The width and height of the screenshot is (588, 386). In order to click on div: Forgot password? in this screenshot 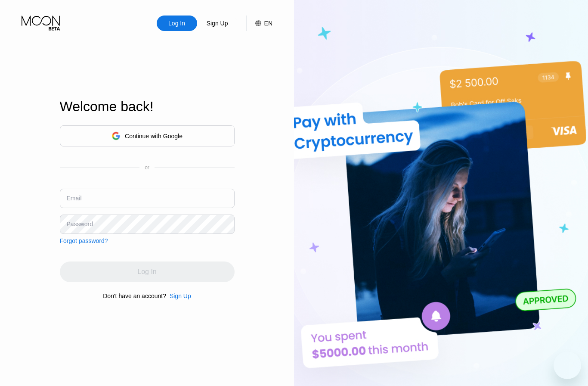, I will do `click(84, 241)`.